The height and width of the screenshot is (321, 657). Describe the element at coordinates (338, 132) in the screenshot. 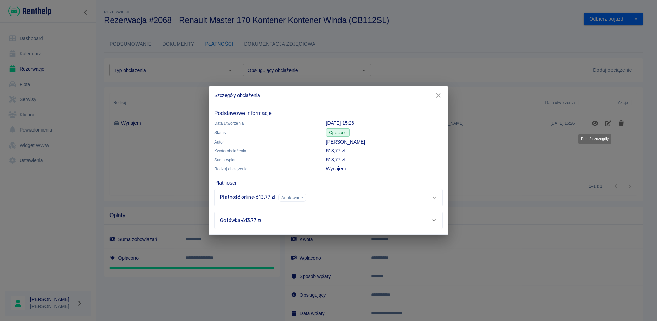

I see `span: Opłacone` at that location.